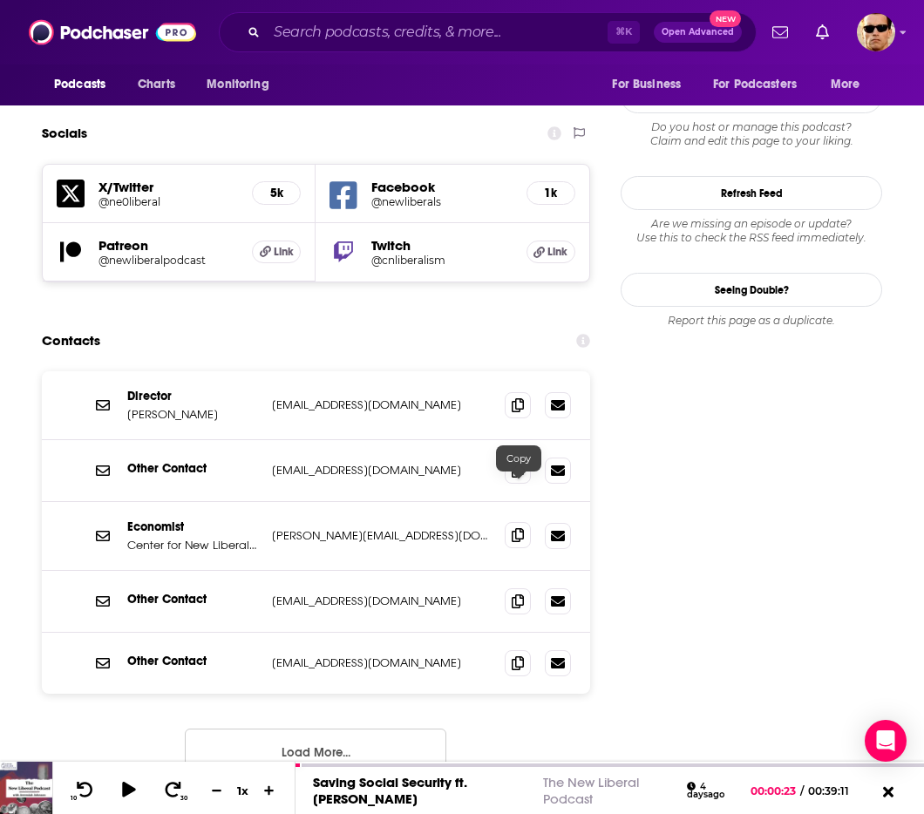 The image size is (924, 814). Describe the element at coordinates (751, 321) in the screenshot. I see `div: Report this page as a duplicate.` at that location.